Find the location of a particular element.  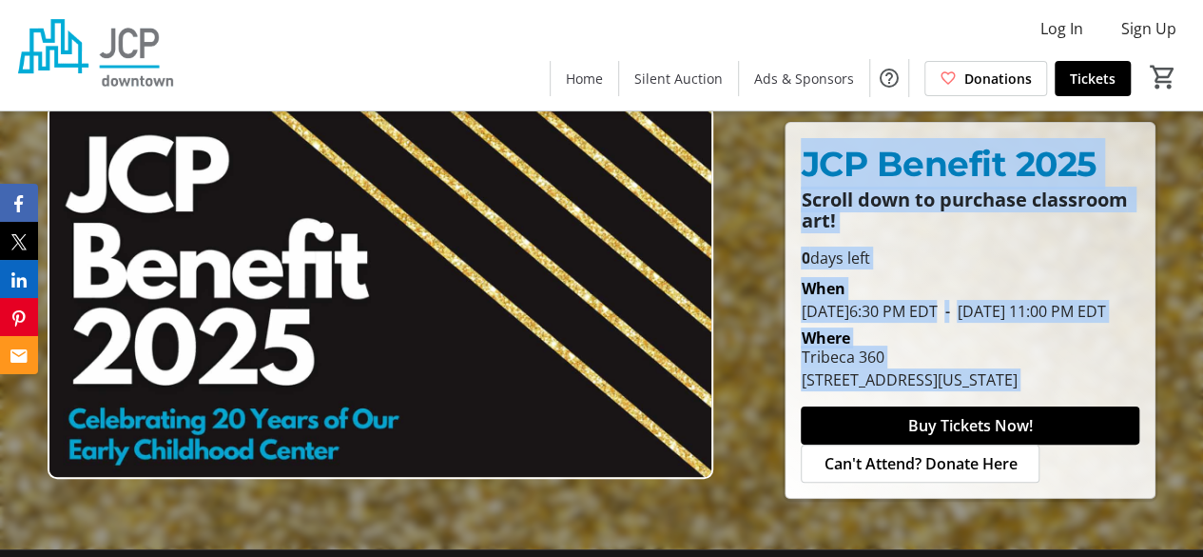

span: 0 is located at coordinates (805, 258).